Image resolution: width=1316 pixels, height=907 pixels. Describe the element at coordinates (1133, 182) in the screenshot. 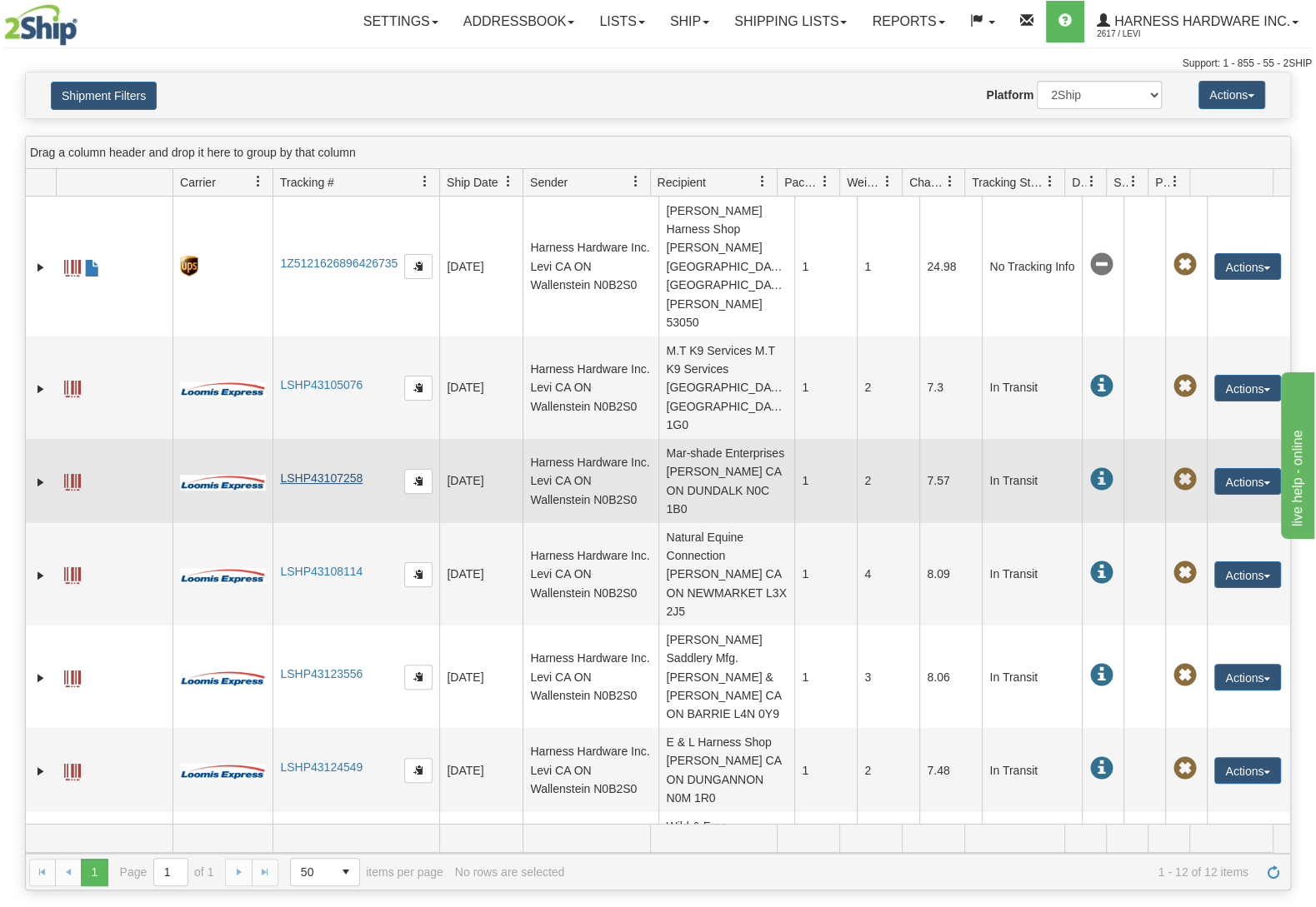

I see `a: Shipment Issues filter column settings` at that location.